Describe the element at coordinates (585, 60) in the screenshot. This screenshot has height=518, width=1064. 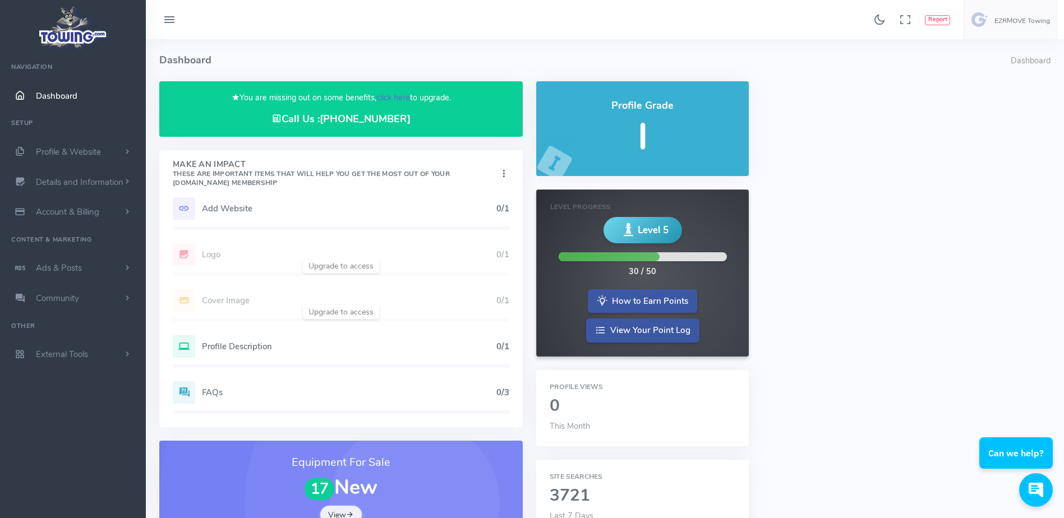
I see `h4: Dashboard` at that location.